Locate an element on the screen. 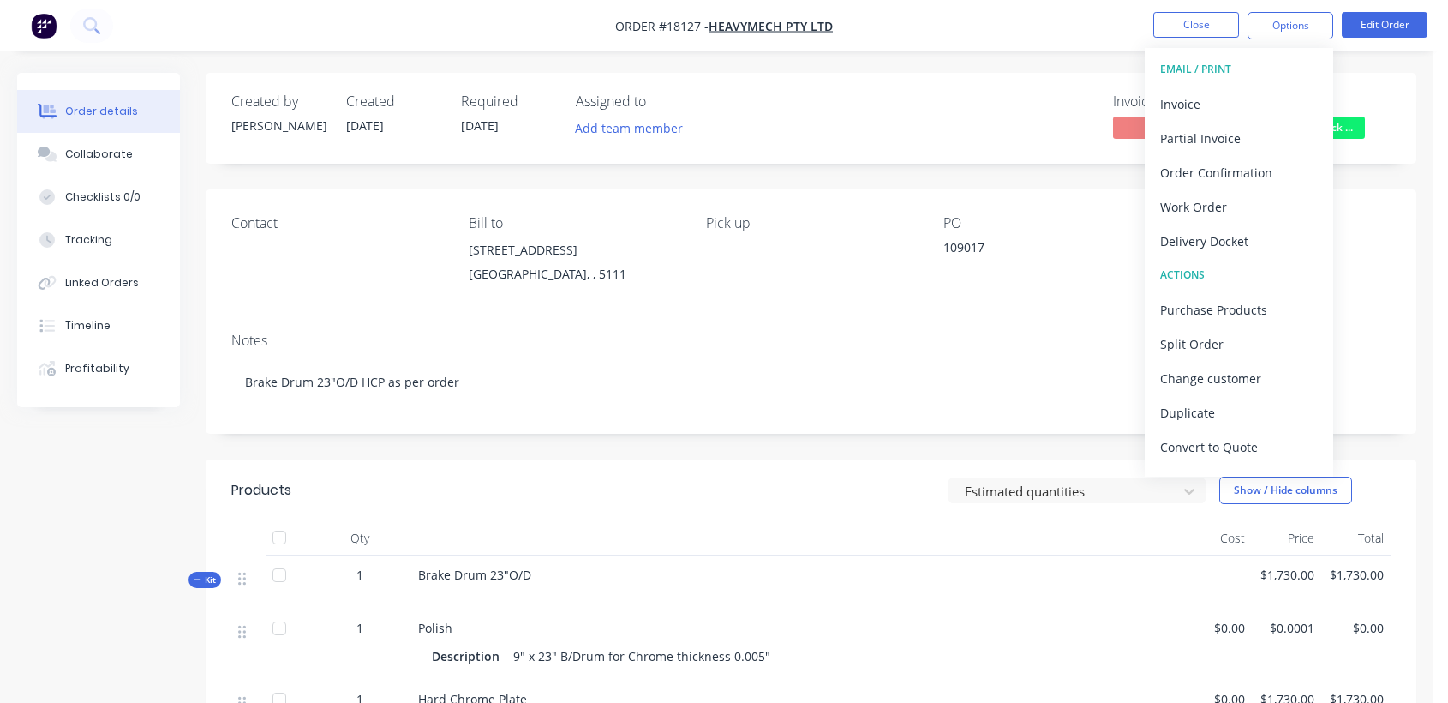 Image resolution: width=1448 pixels, height=703 pixels. a: Heavymech Pty Ltd is located at coordinates (770, 26).